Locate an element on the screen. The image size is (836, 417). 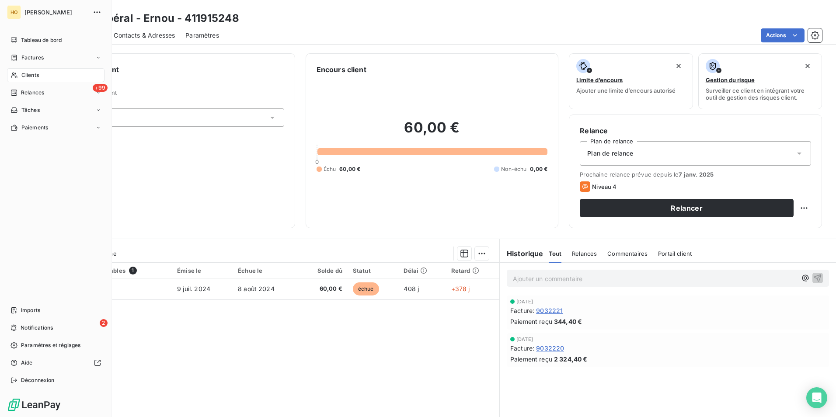
span: Paiements is located at coordinates (35, 128).